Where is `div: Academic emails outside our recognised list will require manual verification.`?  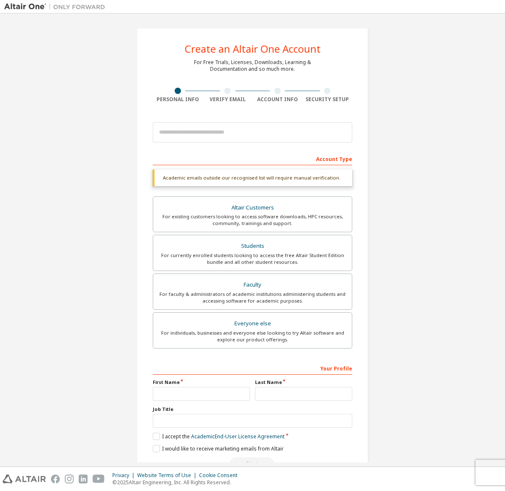 div: Academic emails outside our recognised list will require manual verification. is located at coordinates (253, 178).